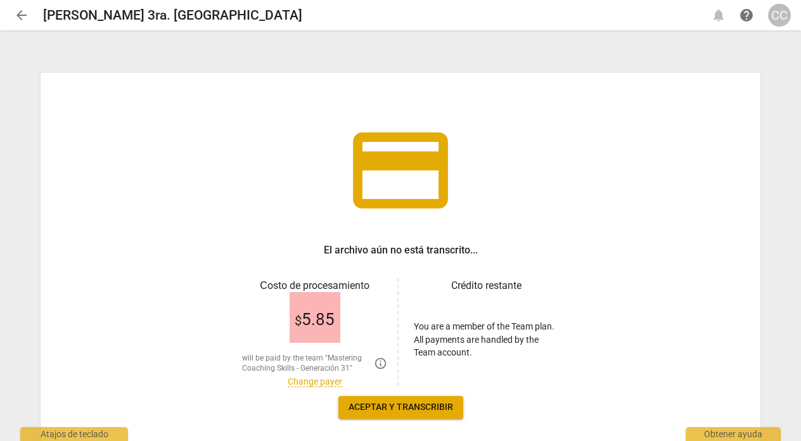 The width and height of the screenshot is (801, 441). What do you see at coordinates (314, 286) in the screenshot?
I see `h3: Сosto de procesamiento` at bounding box center [314, 286].